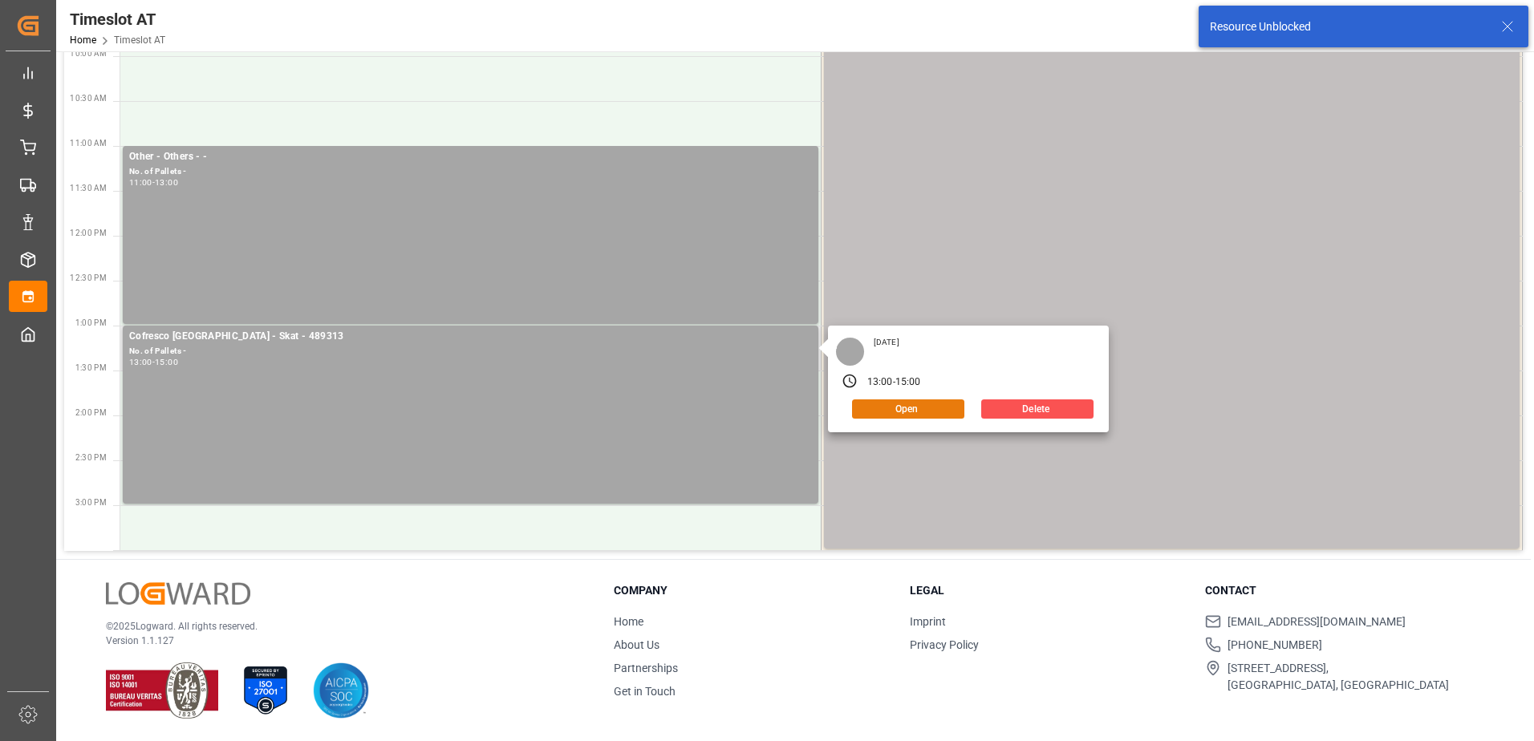 The width and height of the screenshot is (1534, 741). I want to click on span: 1:00 PM, so click(91, 323).